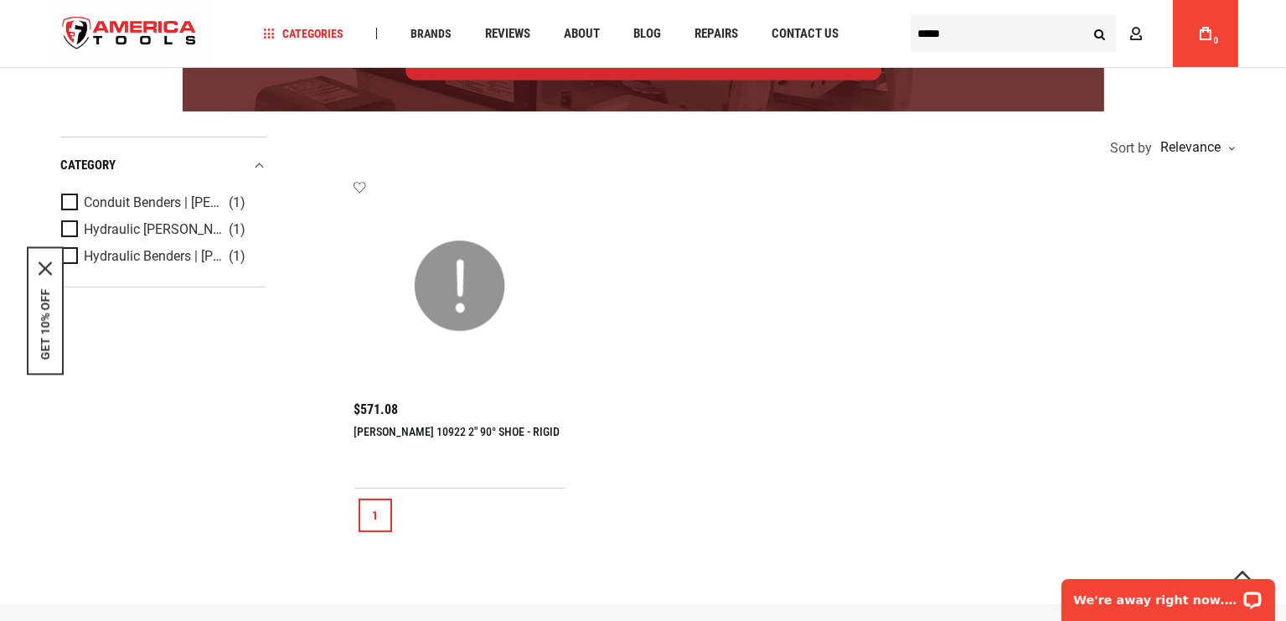  Describe the element at coordinates (805, 34) in the screenshot. I see `span: Contact Us` at that location.